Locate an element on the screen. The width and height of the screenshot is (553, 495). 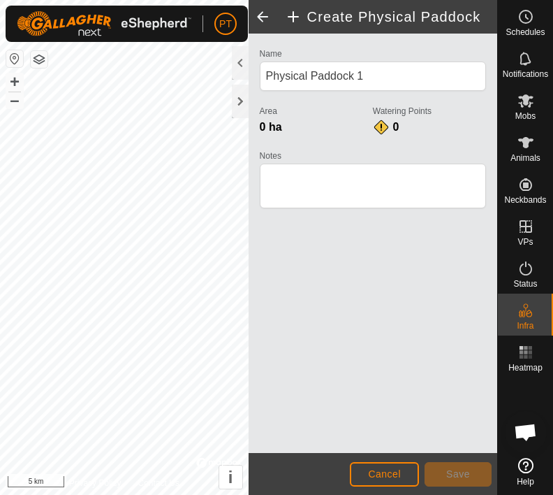
button: Cancel is located at coordinates (384, 474).